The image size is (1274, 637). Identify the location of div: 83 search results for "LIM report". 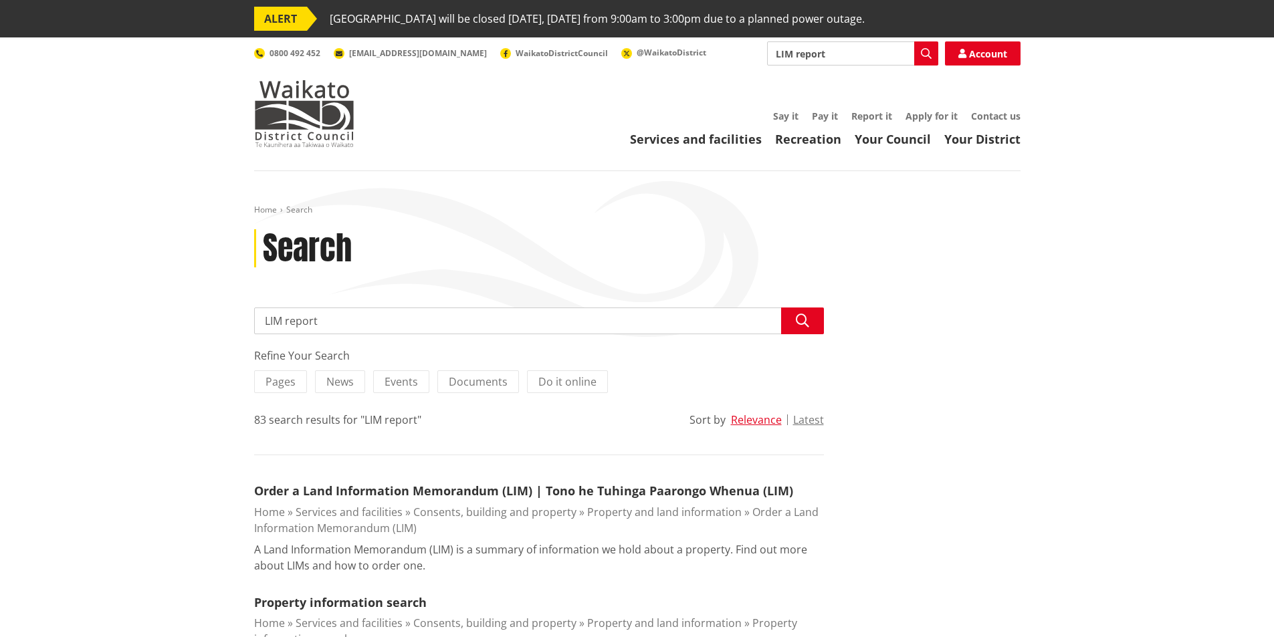
(338, 420).